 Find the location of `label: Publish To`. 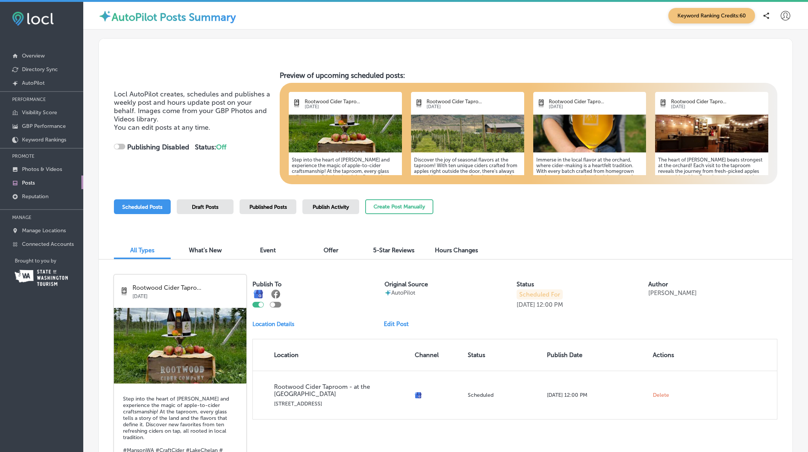

label: Publish To is located at coordinates (267, 284).